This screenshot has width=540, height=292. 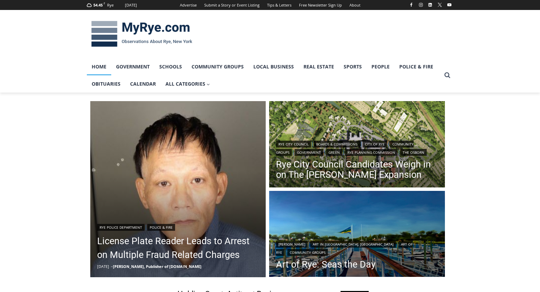 What do you see at coordinates (421, 5) in the screenshot?
I see `a: Instagram` at bounding box center [421, 5].